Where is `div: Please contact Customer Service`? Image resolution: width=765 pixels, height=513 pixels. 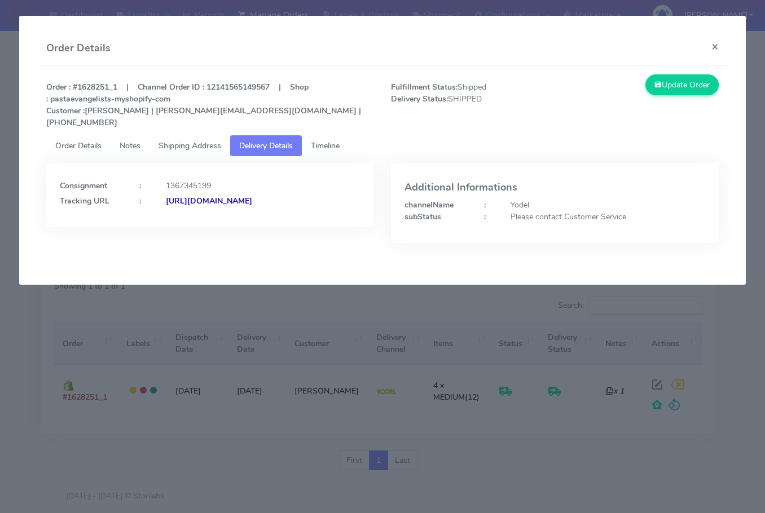 div: Please contact Customer Service is located at coordinates (607, 217).